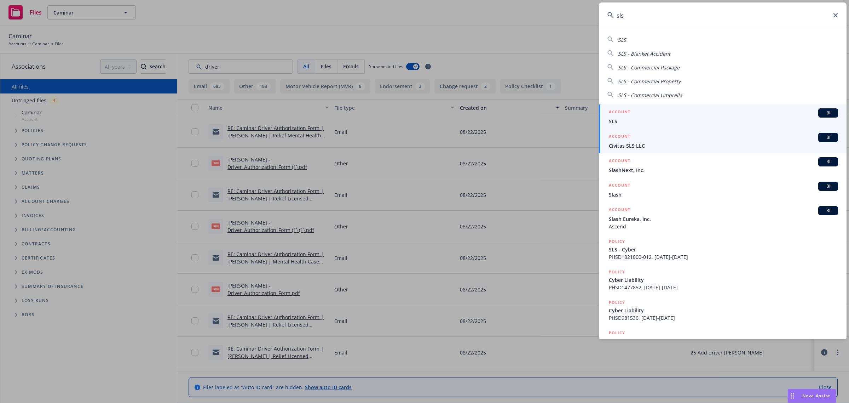 This screenshot has width=849, height=403. I want to click on a: ACCOUNTBISlash Eureka, Inc.Ascend, so click(723, 218).